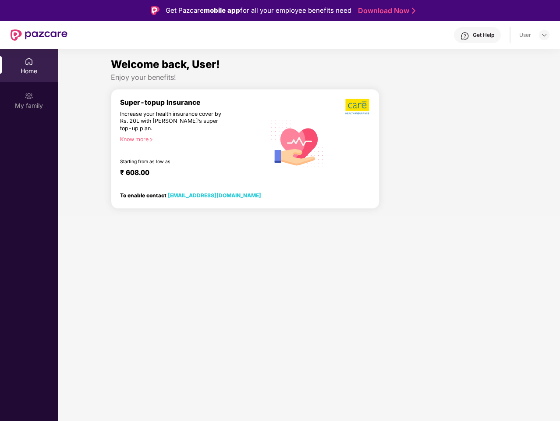  What do you see at coordinates (259, 11) in the screenshot?
I see `div: Get Pazcare for all your employee benefits need` at bounding box center [259, 11].